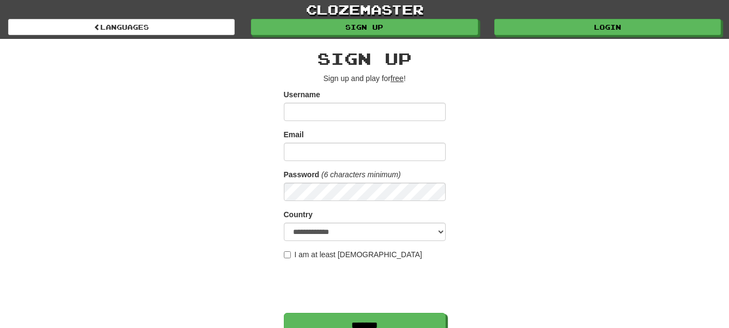 Image resolution: width=729 pixels, height=328 pixels. What do you see at coordinates (365, 78) in the screenshot?
I see `p: Sign up and play for !` at bounding box center [365, 78].